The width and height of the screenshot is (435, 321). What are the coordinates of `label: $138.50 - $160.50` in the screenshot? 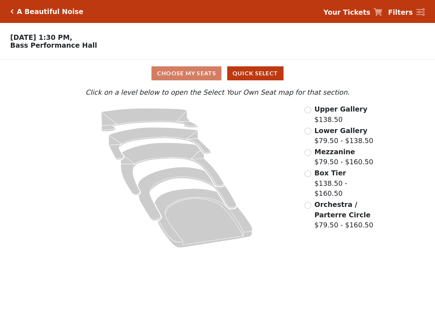 It's located at (345, 184).